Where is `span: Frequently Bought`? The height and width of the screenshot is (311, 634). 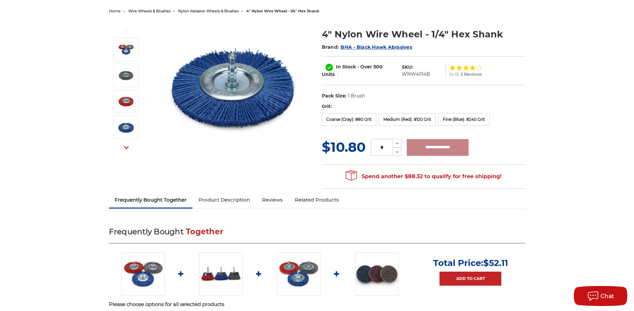
span: Frequently Bought is located at coordinates (146, 232).